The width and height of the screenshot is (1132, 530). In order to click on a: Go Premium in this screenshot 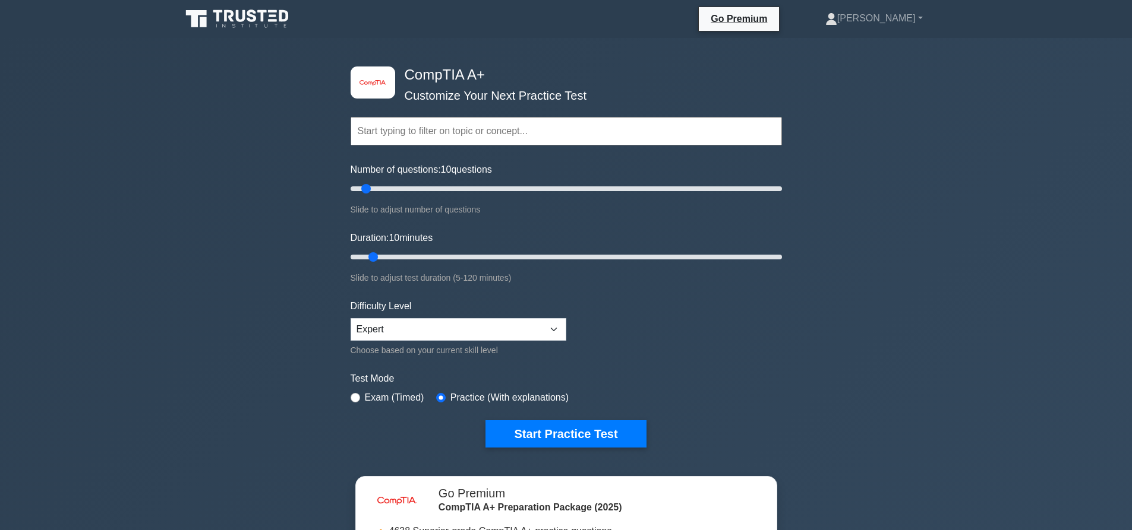, I will do `click(738, 18)`.